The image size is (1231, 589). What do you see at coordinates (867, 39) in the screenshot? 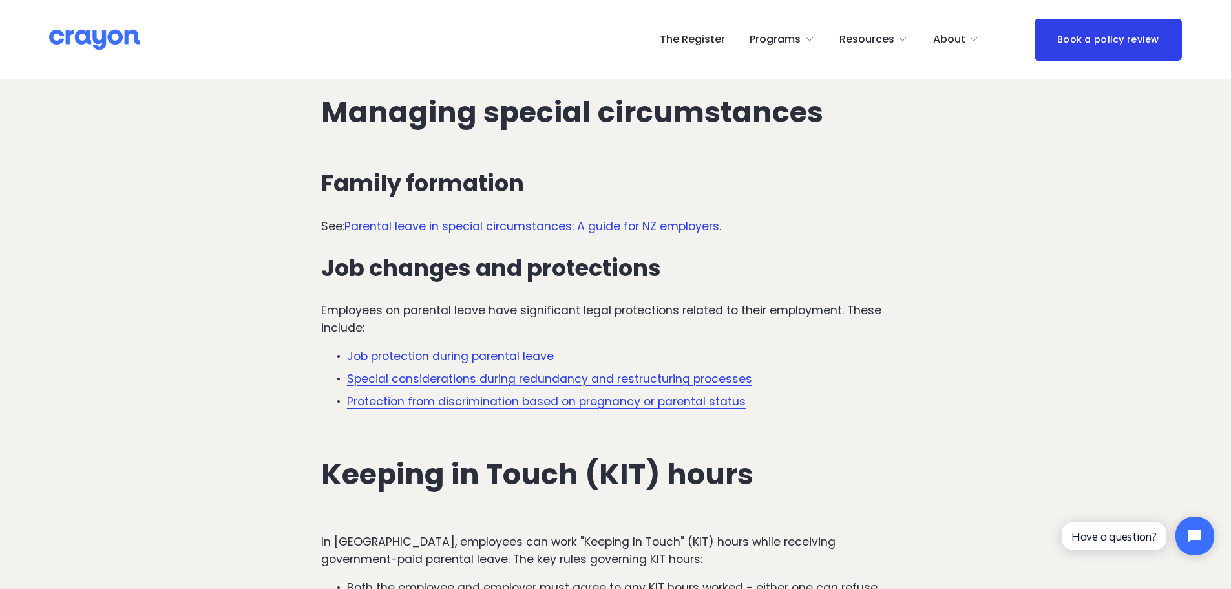
I see `span: Resources` at bounding box center [867, 39].